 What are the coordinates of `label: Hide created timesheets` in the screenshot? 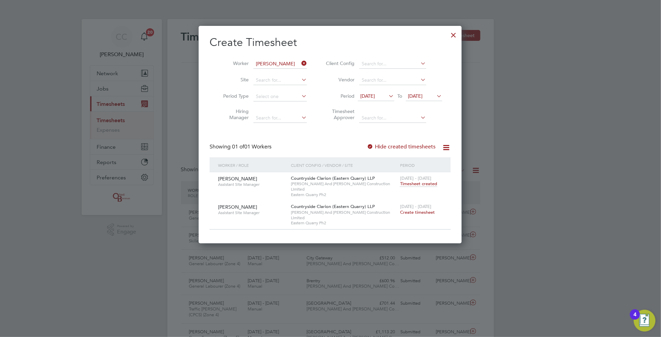 It's located at (401, 147).